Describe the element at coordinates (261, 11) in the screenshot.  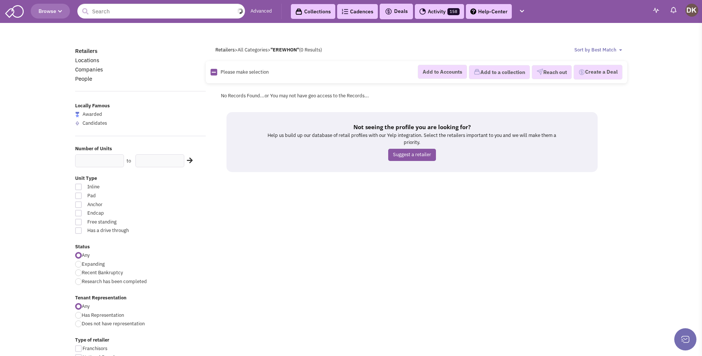
I see `a: Advanced` at that location.